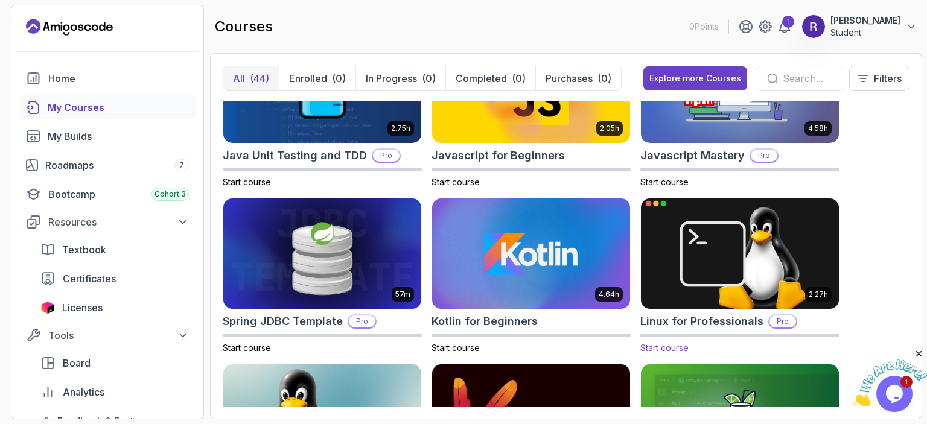 The image size is (927, 424). Describe the element at coordinates (322, 254) in the screenshot. I see `img: Spring JDBC Template card` at that location.